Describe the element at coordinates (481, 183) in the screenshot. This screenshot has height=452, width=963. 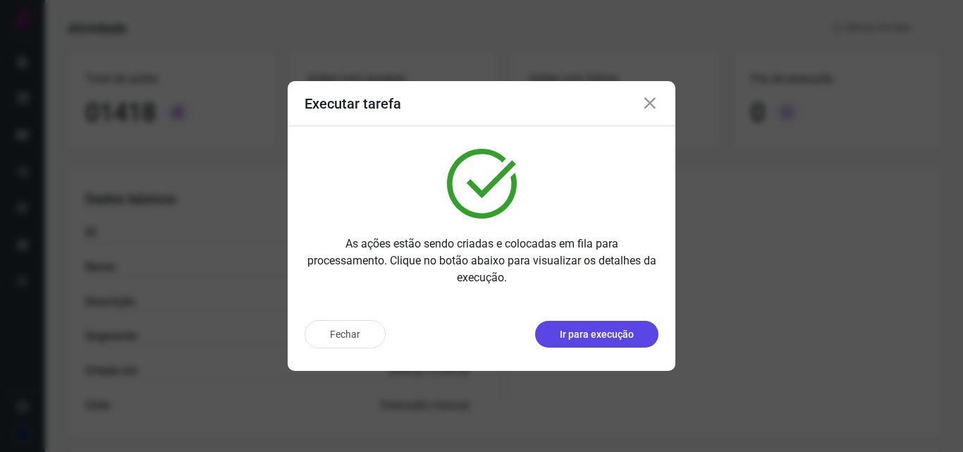
I see `img: verified.svg` at that location.